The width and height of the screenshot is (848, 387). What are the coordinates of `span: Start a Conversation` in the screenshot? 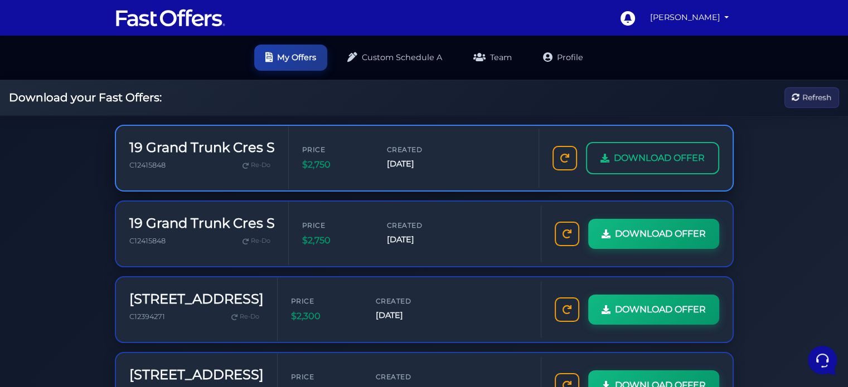 It's located at (118, 125).